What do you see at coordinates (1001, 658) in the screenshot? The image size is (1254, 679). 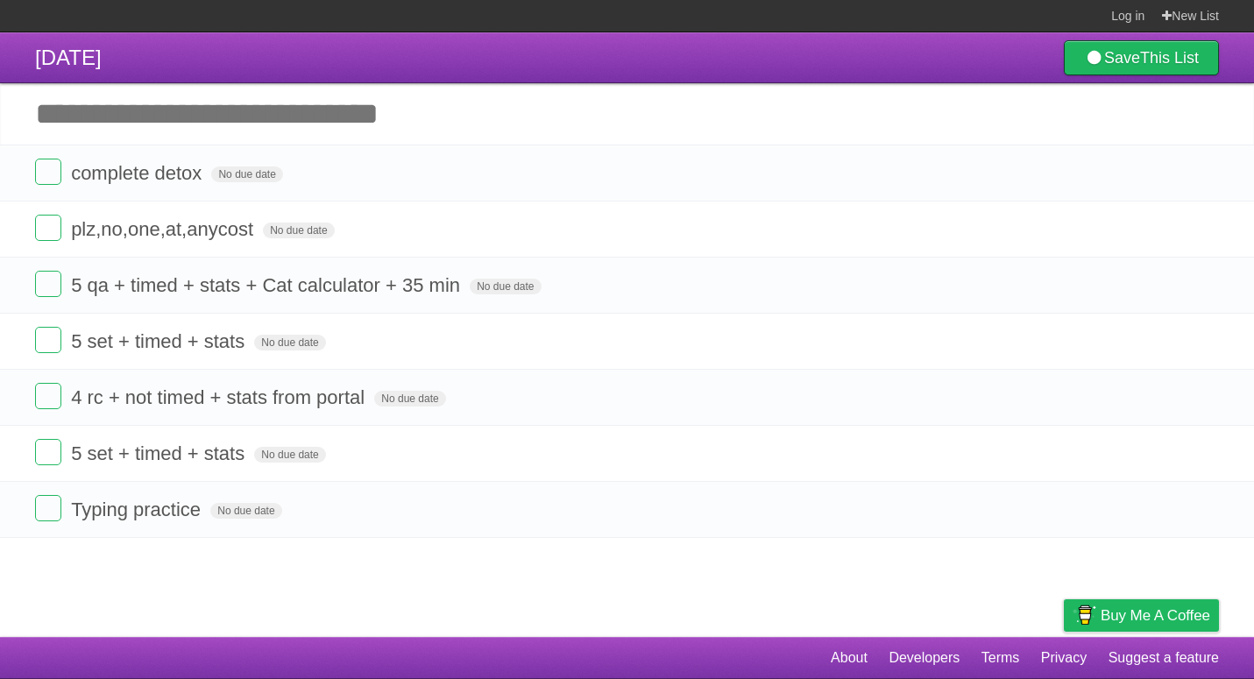 I see `a: Terms` at bounding box center [1001, 658].